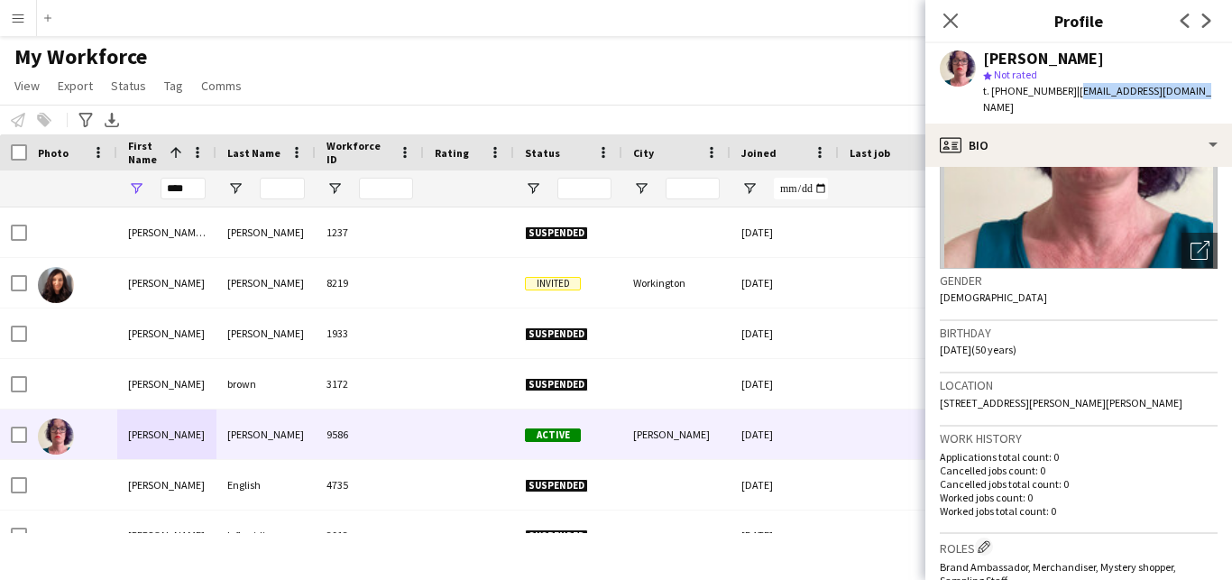 This screenshot has height=580, width=1232. What do you see at coordinates (1079, 21) in the screenshot?
I see `h3: Profile` at bounding box center [1079, 21].